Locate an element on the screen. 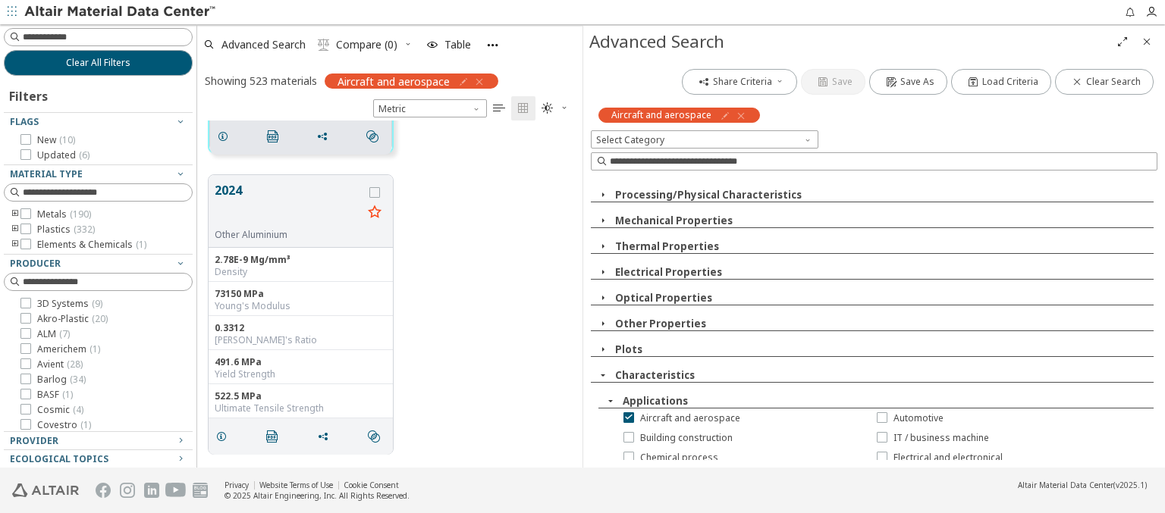 The width and height of the screenshot is (1165, 513). button: Save is located at coordinates (832, 82).